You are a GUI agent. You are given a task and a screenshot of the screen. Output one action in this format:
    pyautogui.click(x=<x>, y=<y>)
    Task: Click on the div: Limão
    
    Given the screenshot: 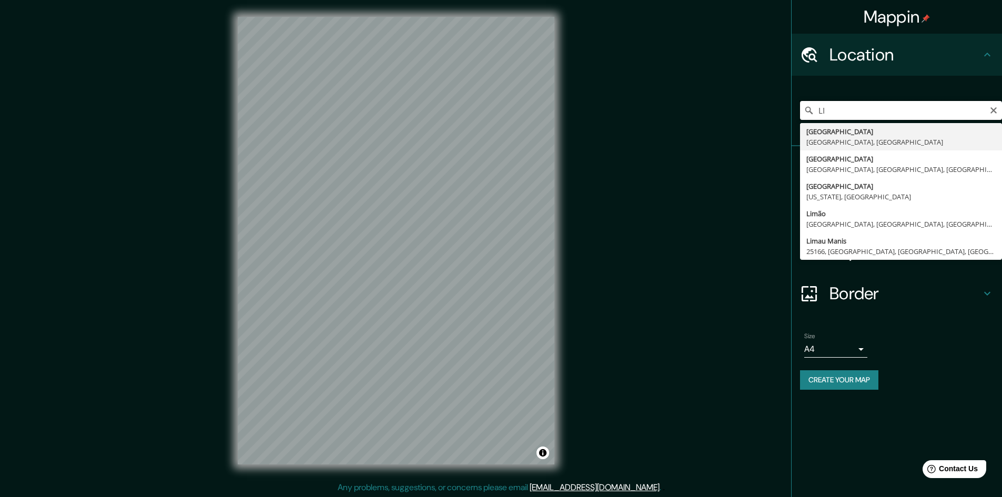 What is the action you would take?
    pyautogui.click(x=901, y=214)
    